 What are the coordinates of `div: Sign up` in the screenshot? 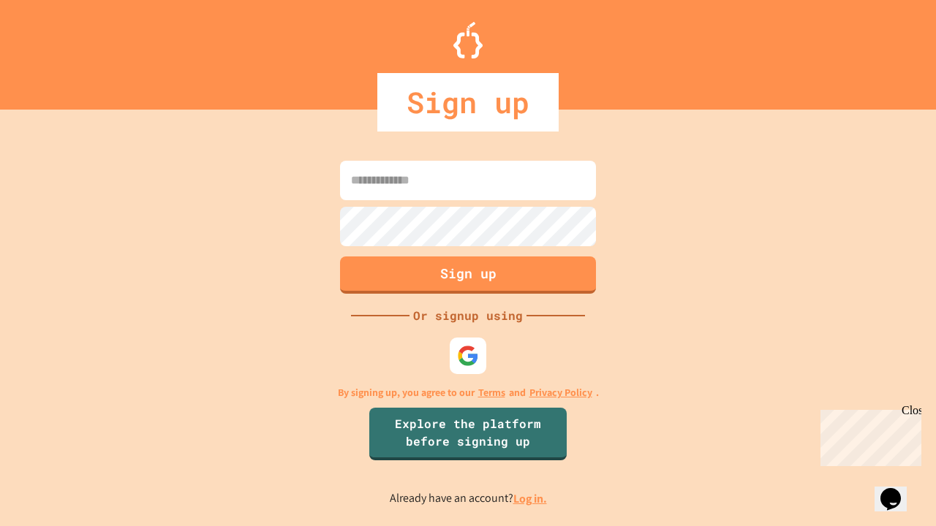 It's located at (468, 102).